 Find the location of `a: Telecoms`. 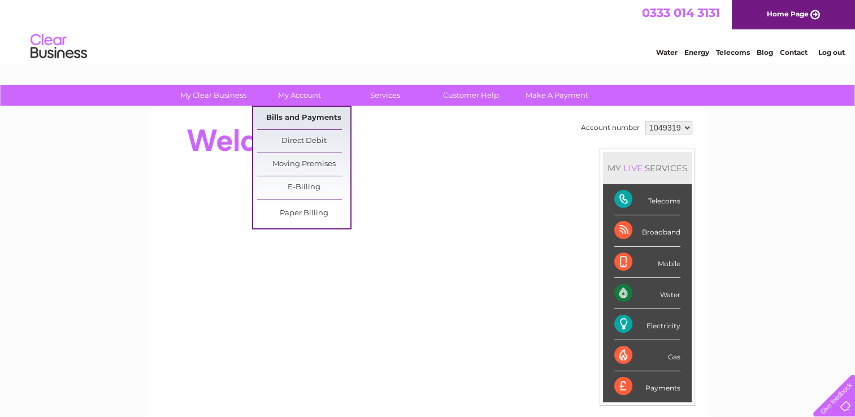

a: Telecoms is located at coordinates (733, 52).